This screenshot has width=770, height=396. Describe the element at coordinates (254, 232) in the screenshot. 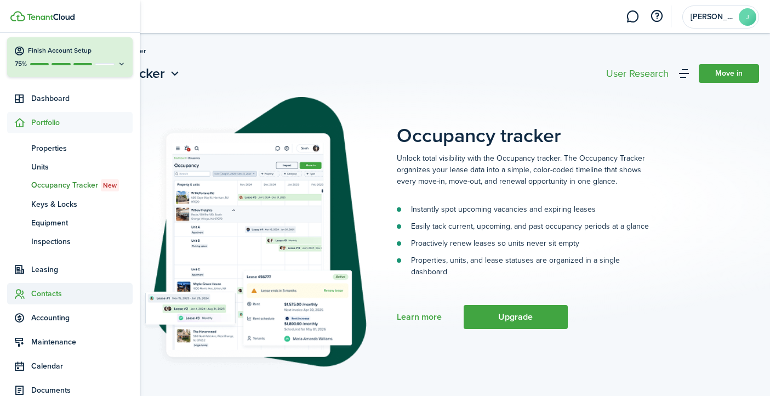

I see `img: Subscription stub` at that location.